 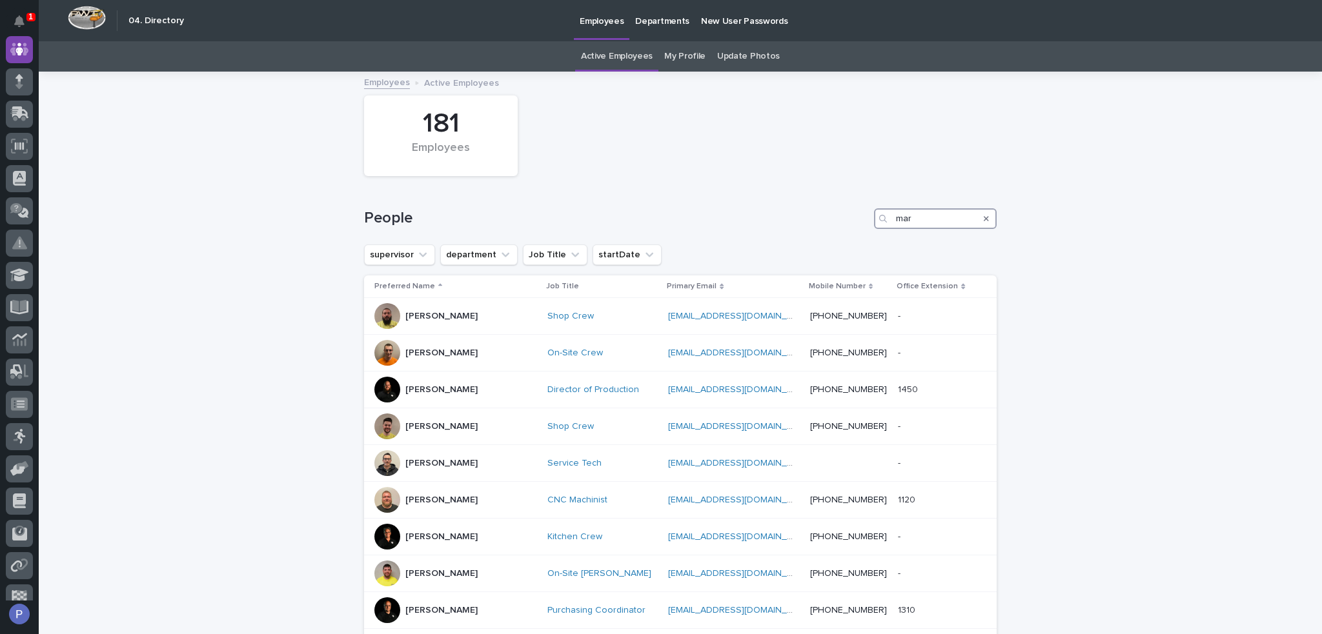 I want to click on p: Job Title, so click(x=562, y=287).